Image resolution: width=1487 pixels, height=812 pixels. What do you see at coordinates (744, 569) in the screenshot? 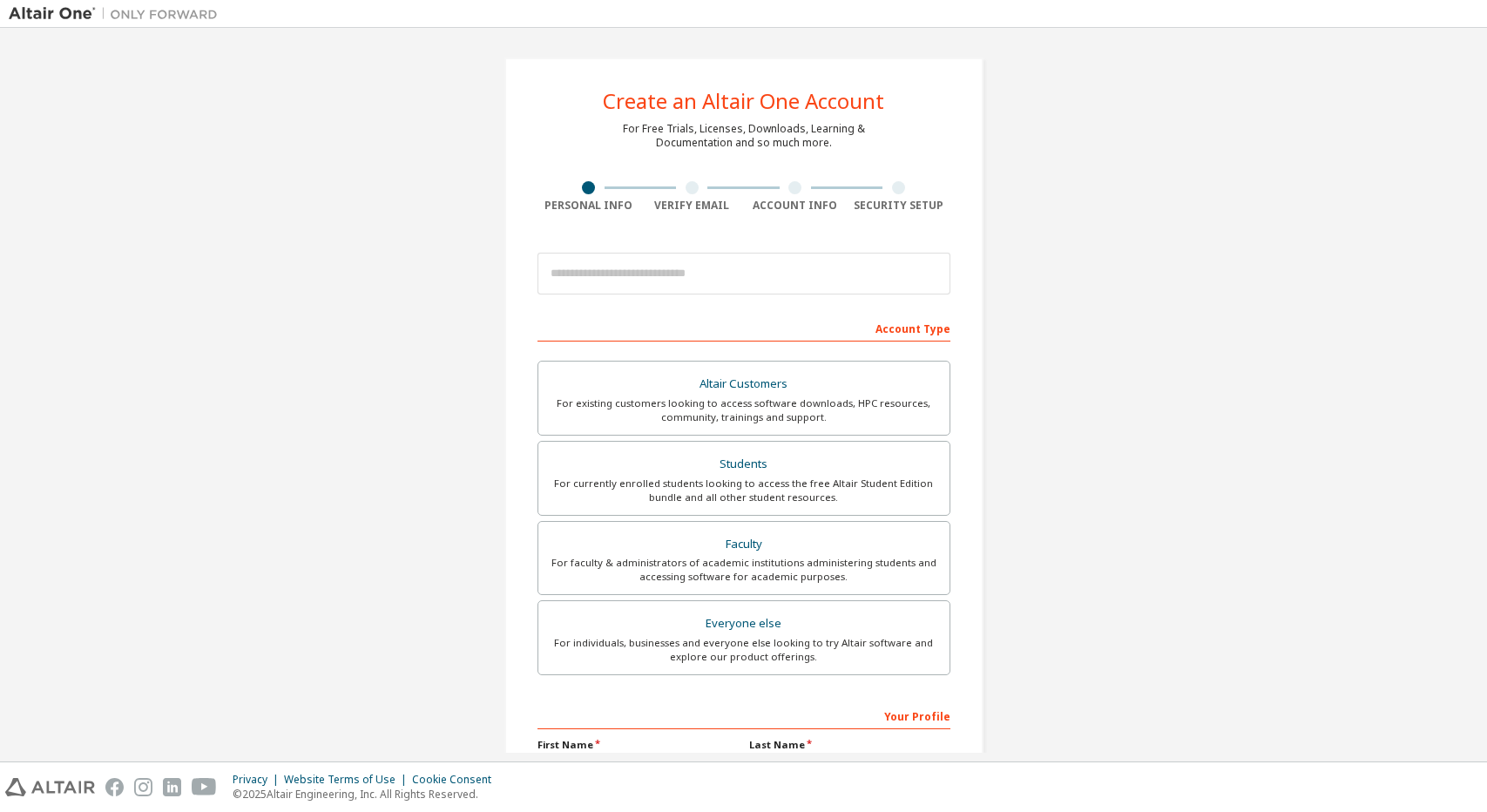
I see `div: For faculty & administrators of academic institutions administering students and accessing softwa...` at bounding box center [744, 569].